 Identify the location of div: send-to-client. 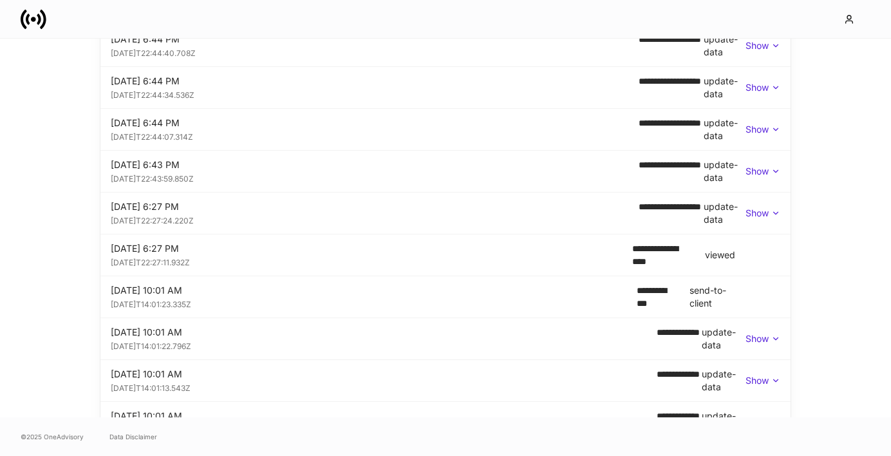
(712, 297).